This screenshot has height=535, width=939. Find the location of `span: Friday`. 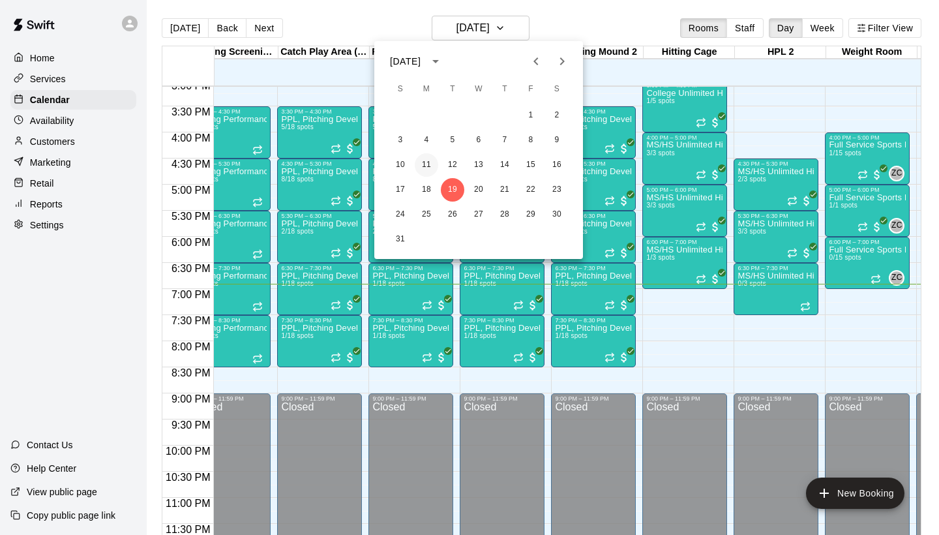

span: Friday is located at coordinates (531, 89).